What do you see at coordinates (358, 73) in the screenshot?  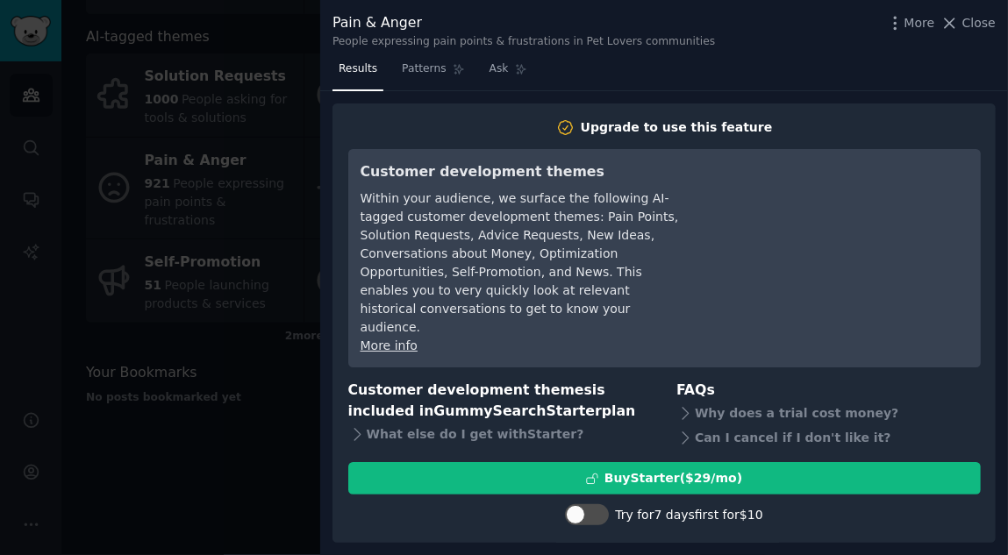 I see `a: Results` at bounding box center [358, 73].